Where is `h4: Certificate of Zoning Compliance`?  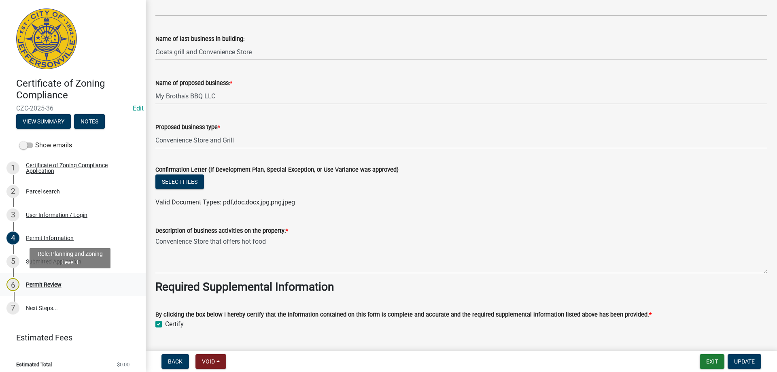 h4: Certificate of Zoning Compliance is located at coordinates (78, 89).